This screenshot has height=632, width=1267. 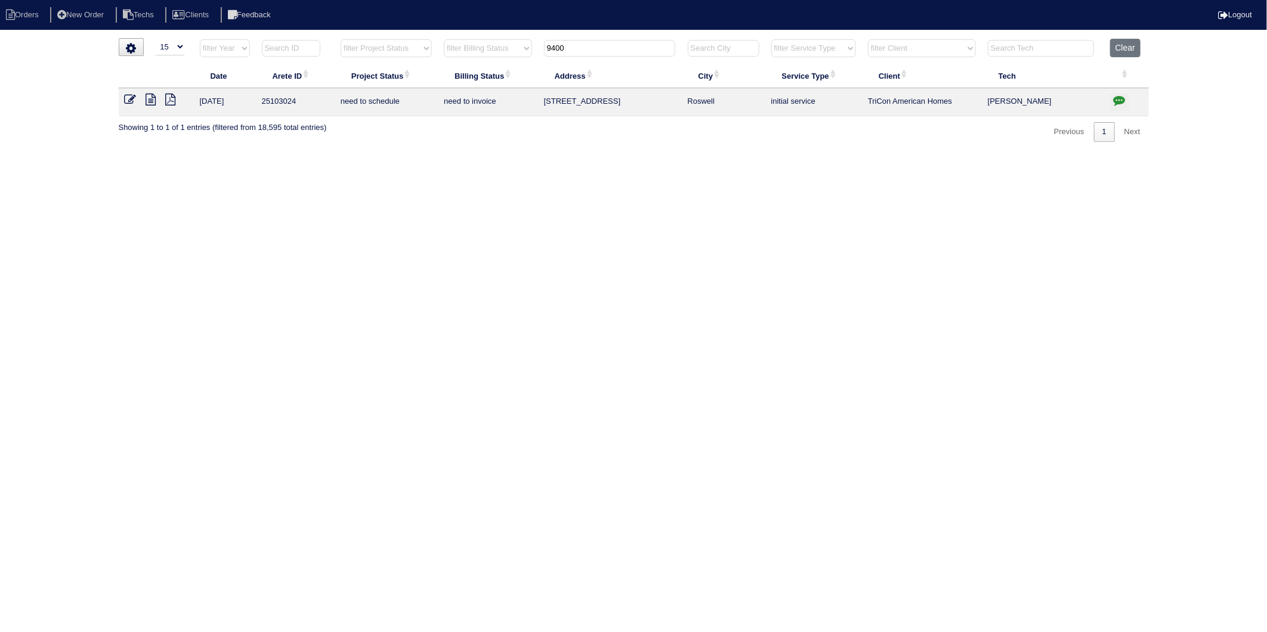 What do you see at coordinates (1127, 76) in the screenshot?
I see `th: : activate to sort column ascending` at bounding box center [1127, 76].